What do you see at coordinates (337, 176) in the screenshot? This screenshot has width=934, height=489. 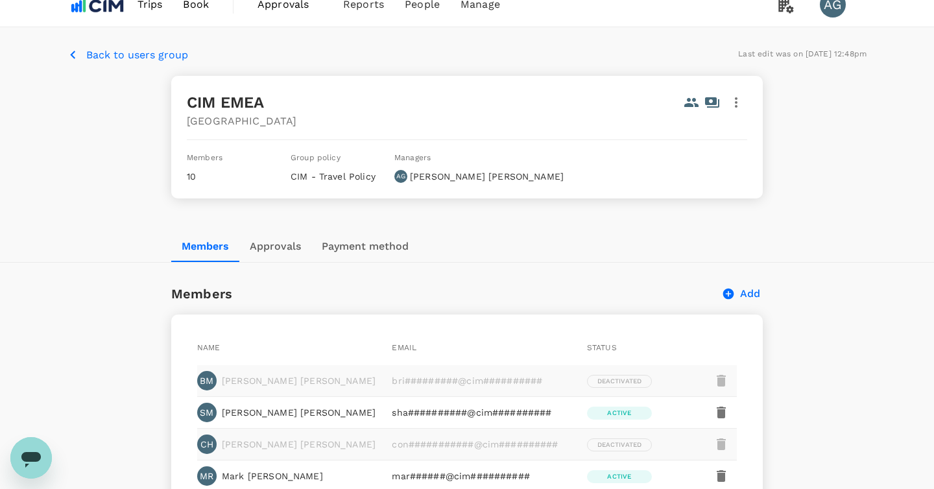 I see `p: CIM - Travel Policy` at bounding box center [337, 176].